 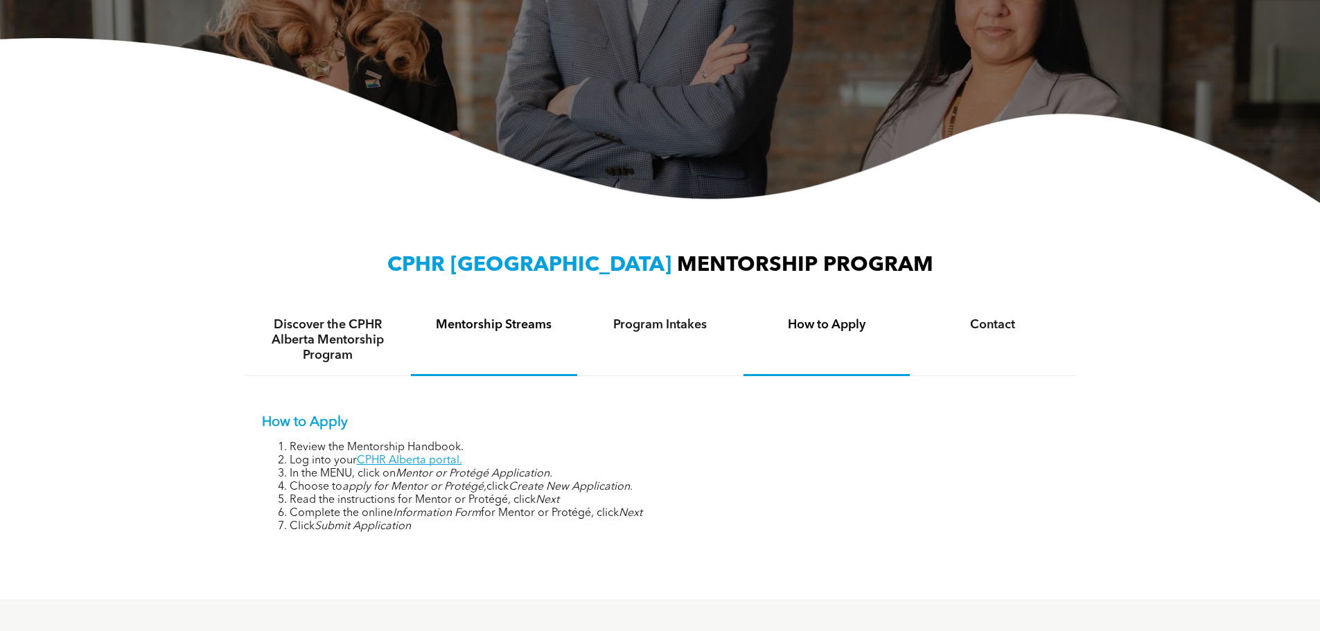 What do you see at coordinates (409, 461) in the screenshot?
I see `a: CPHR Alberta portal.` at bounding box center [409, 461].